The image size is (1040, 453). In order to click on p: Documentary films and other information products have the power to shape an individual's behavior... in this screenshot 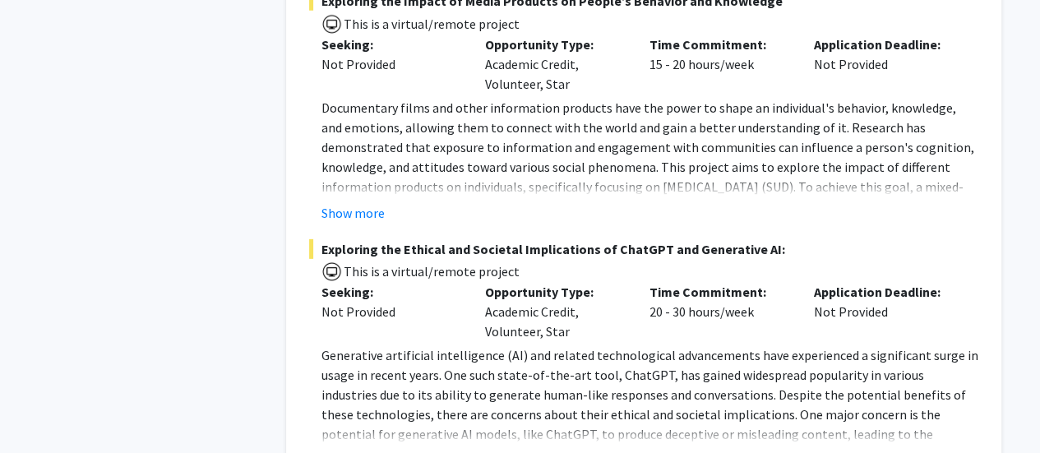, I will do `click(649, 177)`.